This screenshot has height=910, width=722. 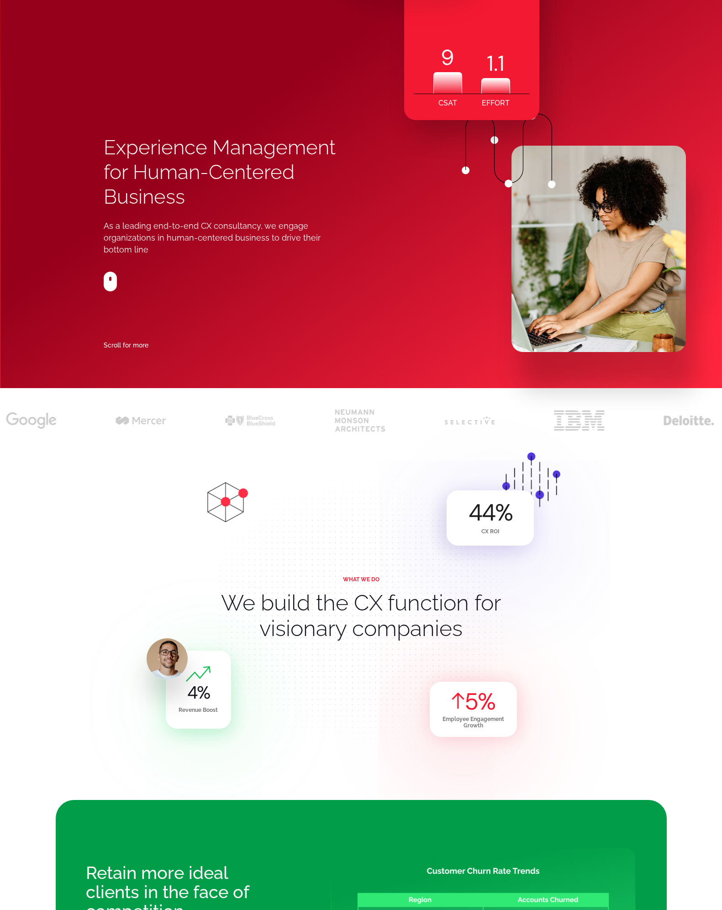 I want to click on div: As a leading end-to-end CX consultancy, we engage organizations in human-centered business to dri..., so click(x=221, y=238).